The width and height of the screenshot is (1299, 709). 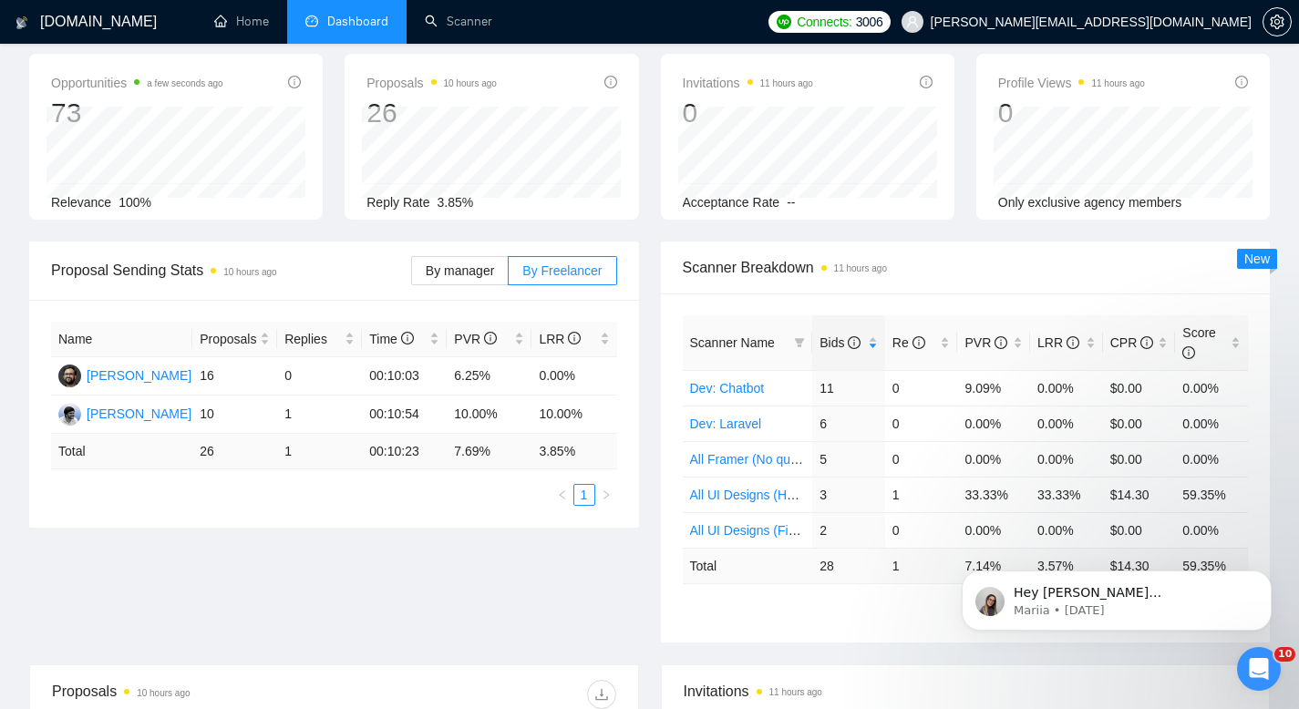 What do you see at coordinates (489, 451) in the screenshot?
I see `td: 7.69 %` at bounding box center [489, 451].